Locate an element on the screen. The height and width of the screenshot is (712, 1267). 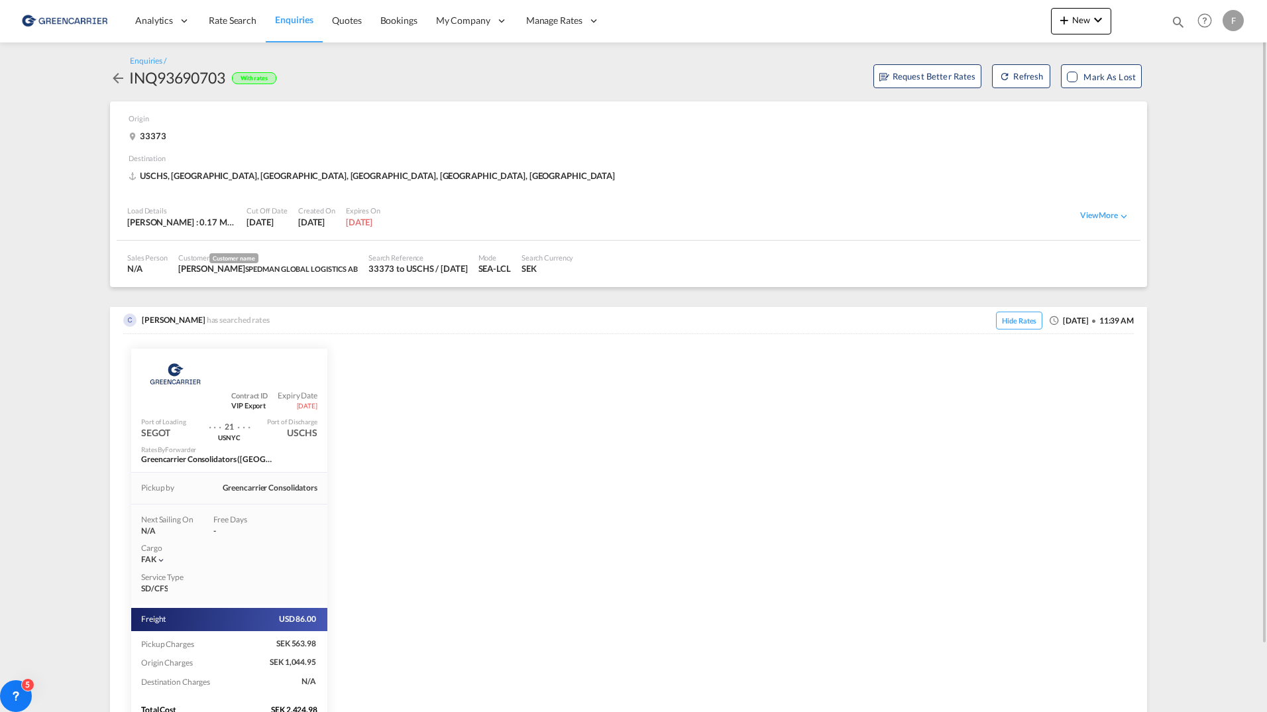
span: Contract / Rate Agreement / Tariff / Spot Pricing Reference Number is located at coordinates (249, 395).